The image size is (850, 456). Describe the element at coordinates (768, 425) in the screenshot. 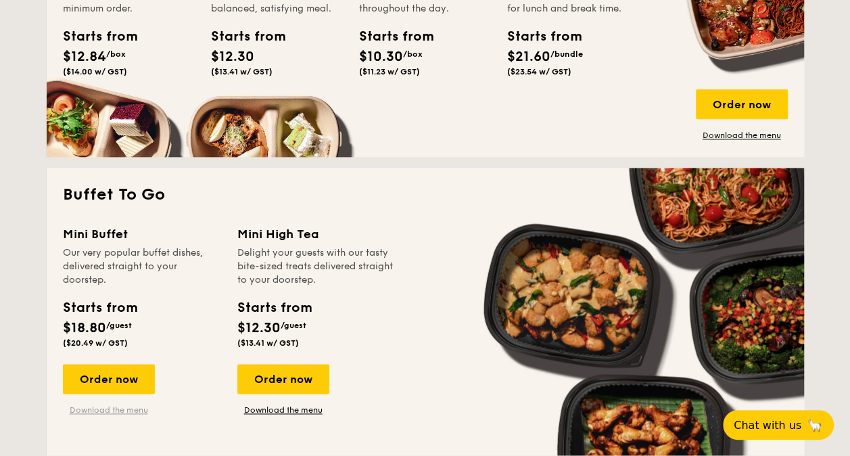

I see `span: Chat with us` at that location.